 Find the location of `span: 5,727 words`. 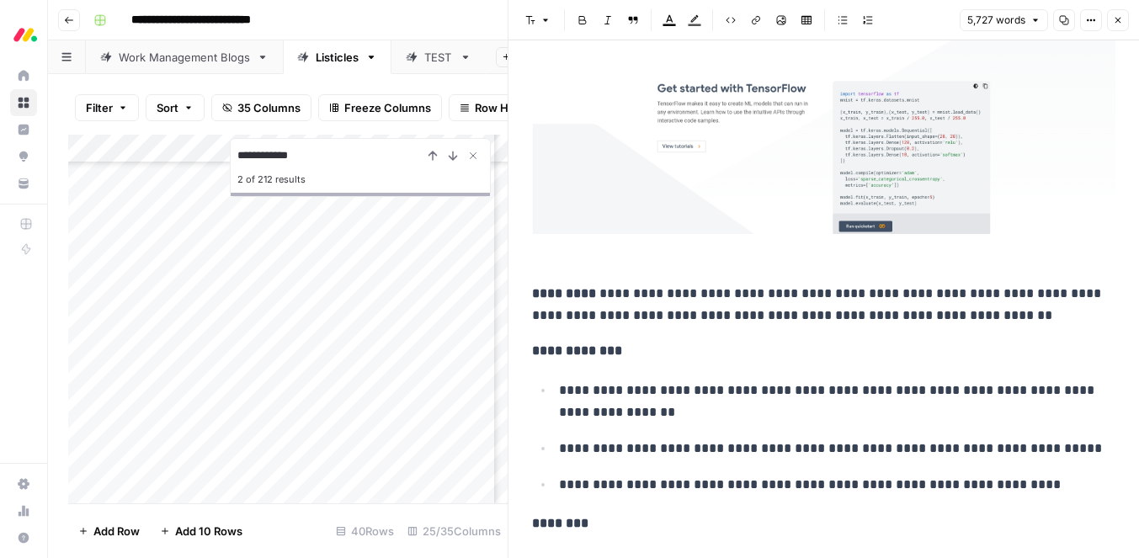

span: 5,727 words is located at coordinates (996, 20).